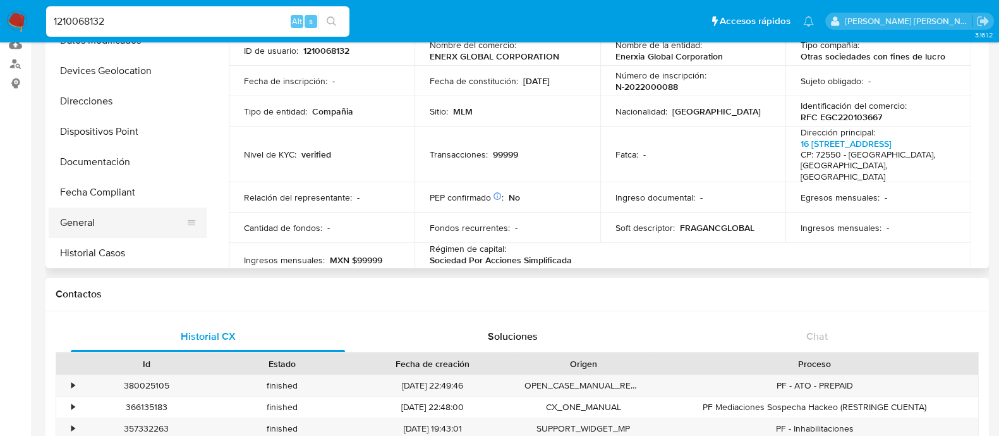 The height and width of the screenshot is (436, 999). What do you see at coordinates (128, 192) in the screenshot?
I see `button: Fecha Compliant` at bounding box center [128, 192].